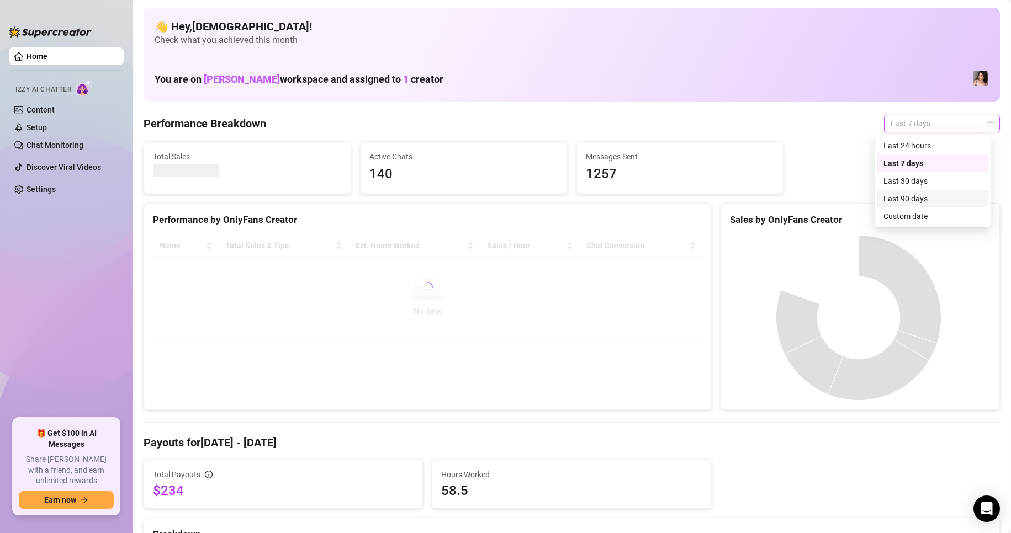  Describe the element at coordinates (41, 189) in the screenshot. I see `a: Settings` at that location.